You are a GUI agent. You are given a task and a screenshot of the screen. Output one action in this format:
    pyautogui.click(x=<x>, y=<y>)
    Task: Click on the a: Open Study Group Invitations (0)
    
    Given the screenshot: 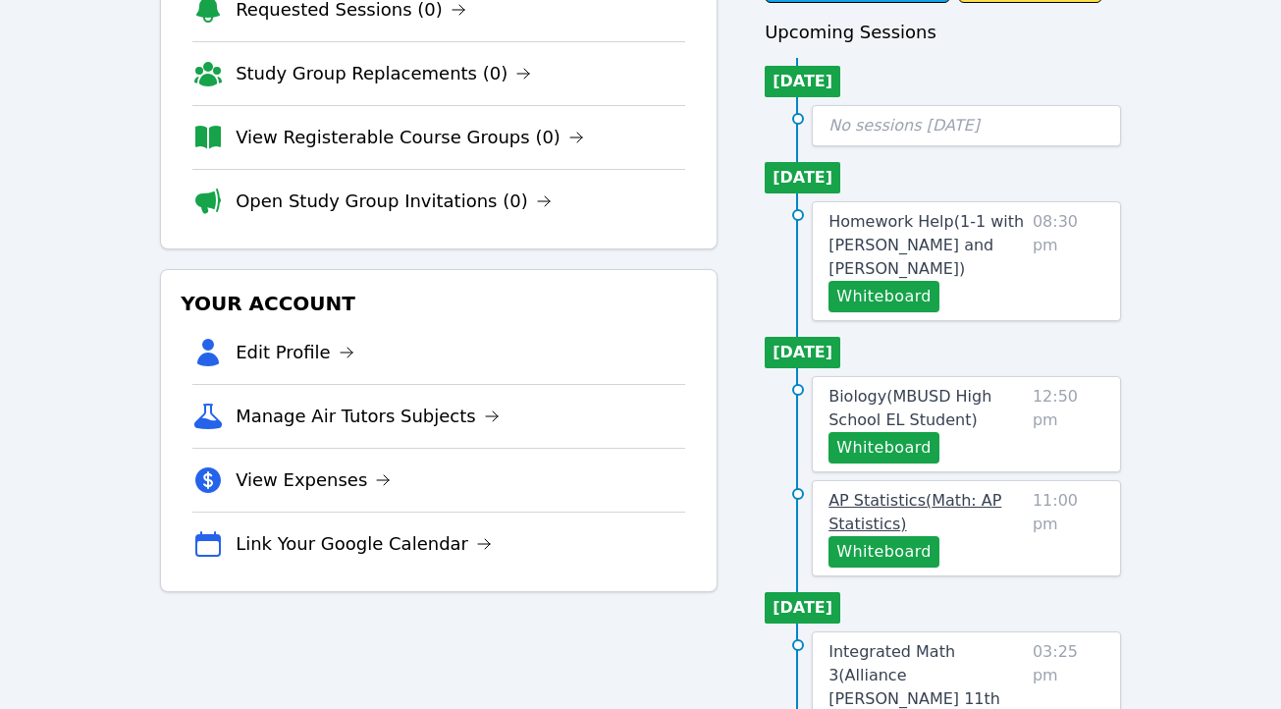 What is the action you would take?
    pyautogui.click(x=394, y=201)
    